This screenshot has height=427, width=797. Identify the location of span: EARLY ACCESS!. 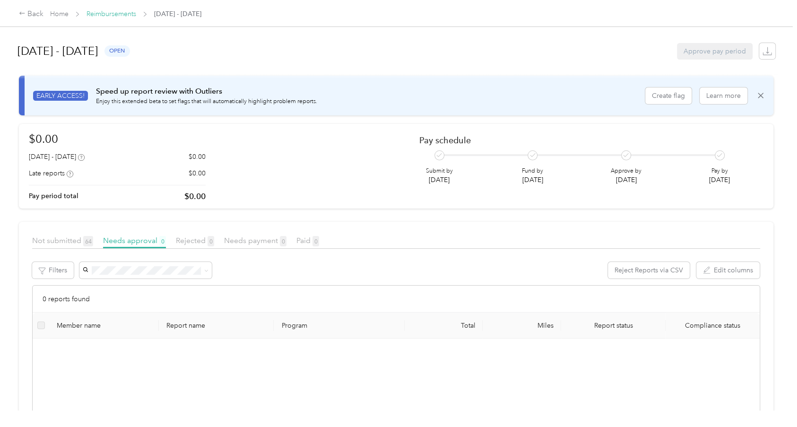
(61, 95).